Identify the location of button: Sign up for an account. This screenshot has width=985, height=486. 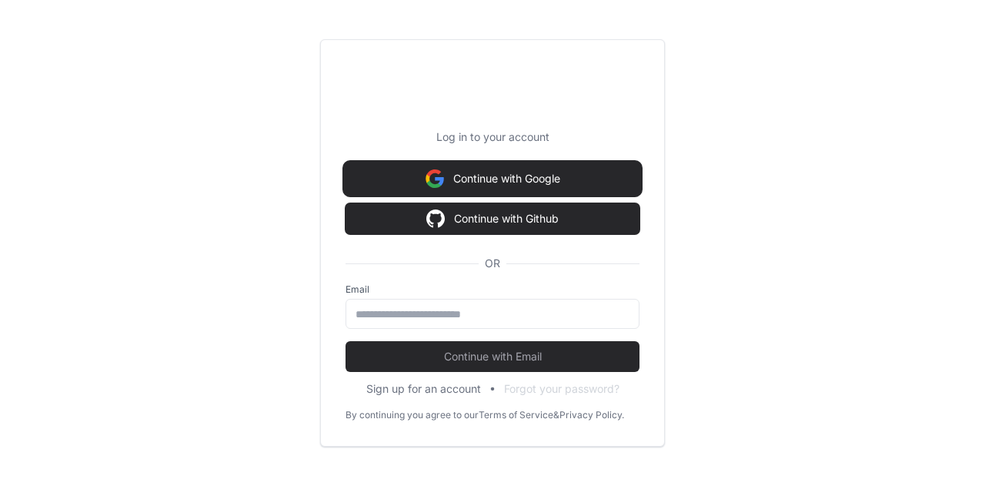
(423, 389).